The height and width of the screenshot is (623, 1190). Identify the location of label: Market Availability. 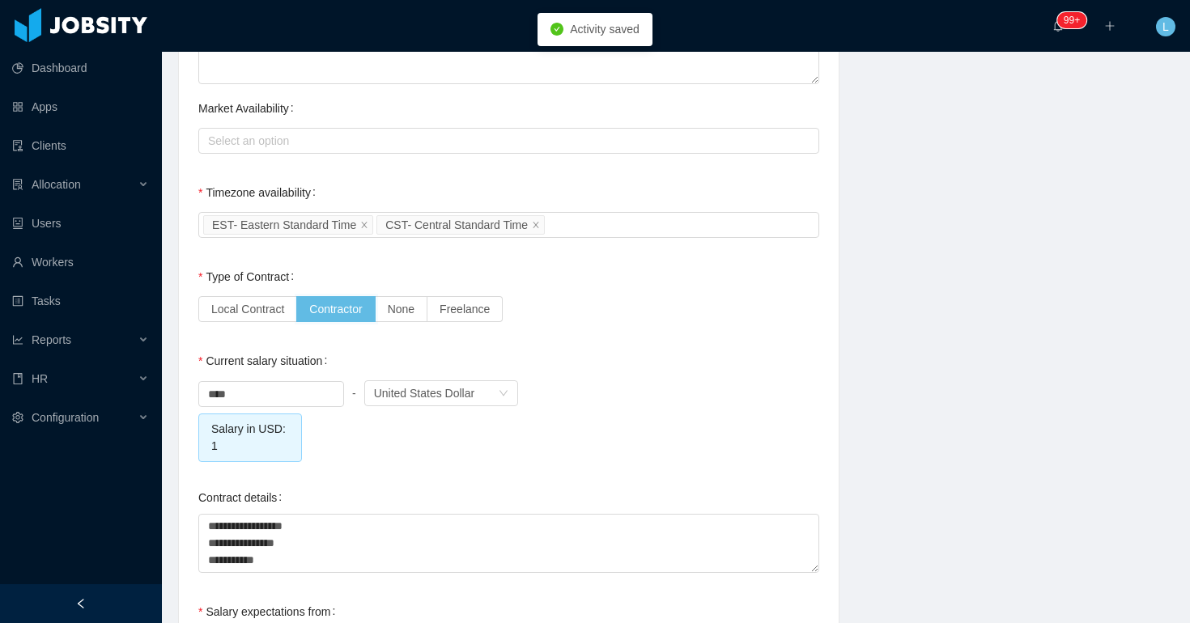
(249, 108).